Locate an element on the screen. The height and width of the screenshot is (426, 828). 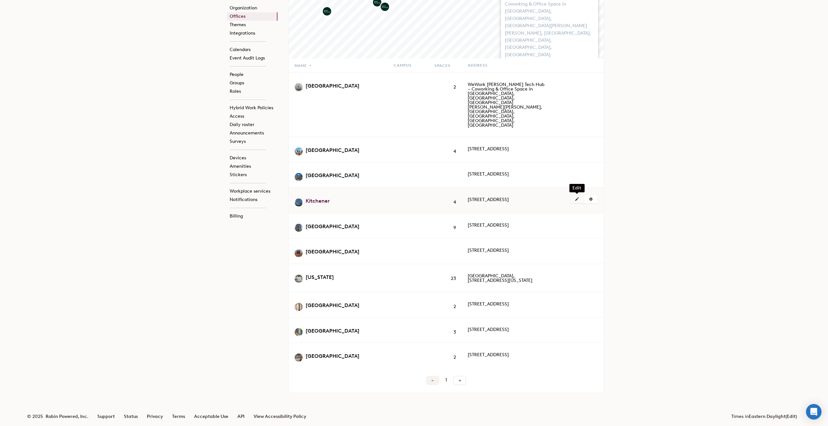
a: API is located at coordinates (241, 417).